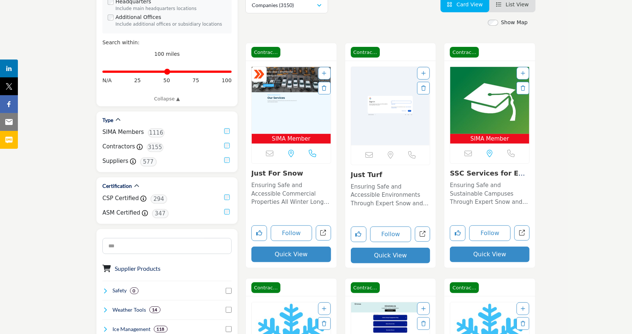  What do you see at coordinates (120, 291) in the screenshot?
I see `h4: Safety: Safety refers to the measures, practices, and protocols implemented to protect individual...` at bounding box center [120, 291].